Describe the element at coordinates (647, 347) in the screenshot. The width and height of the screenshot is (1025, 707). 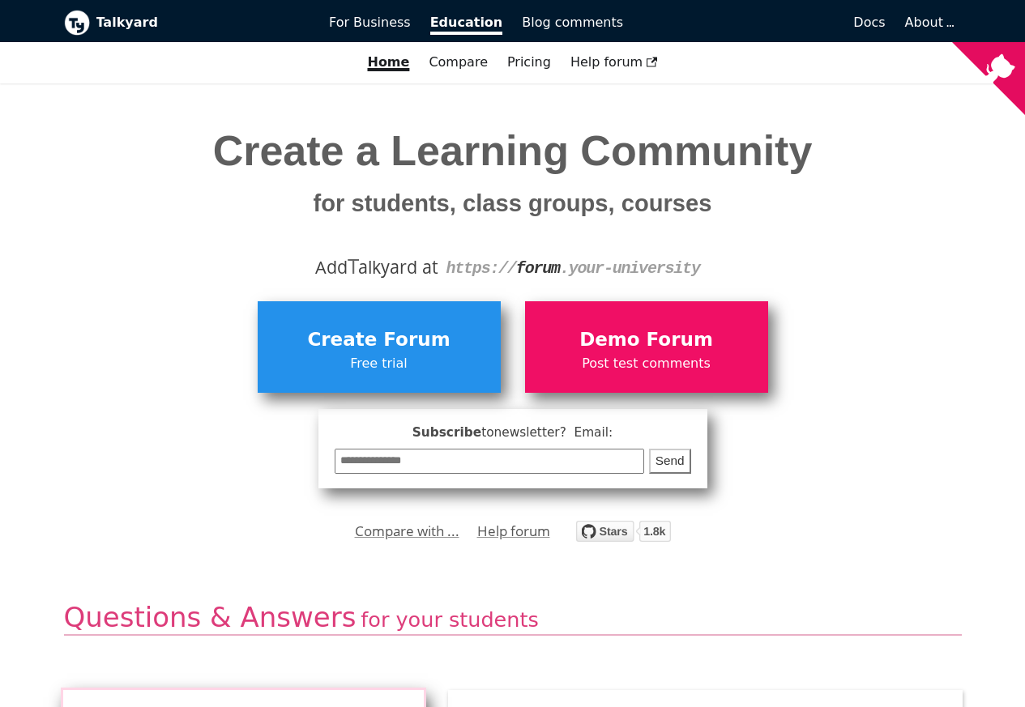
I see `a: Demo ForumPost test comments` at that location.